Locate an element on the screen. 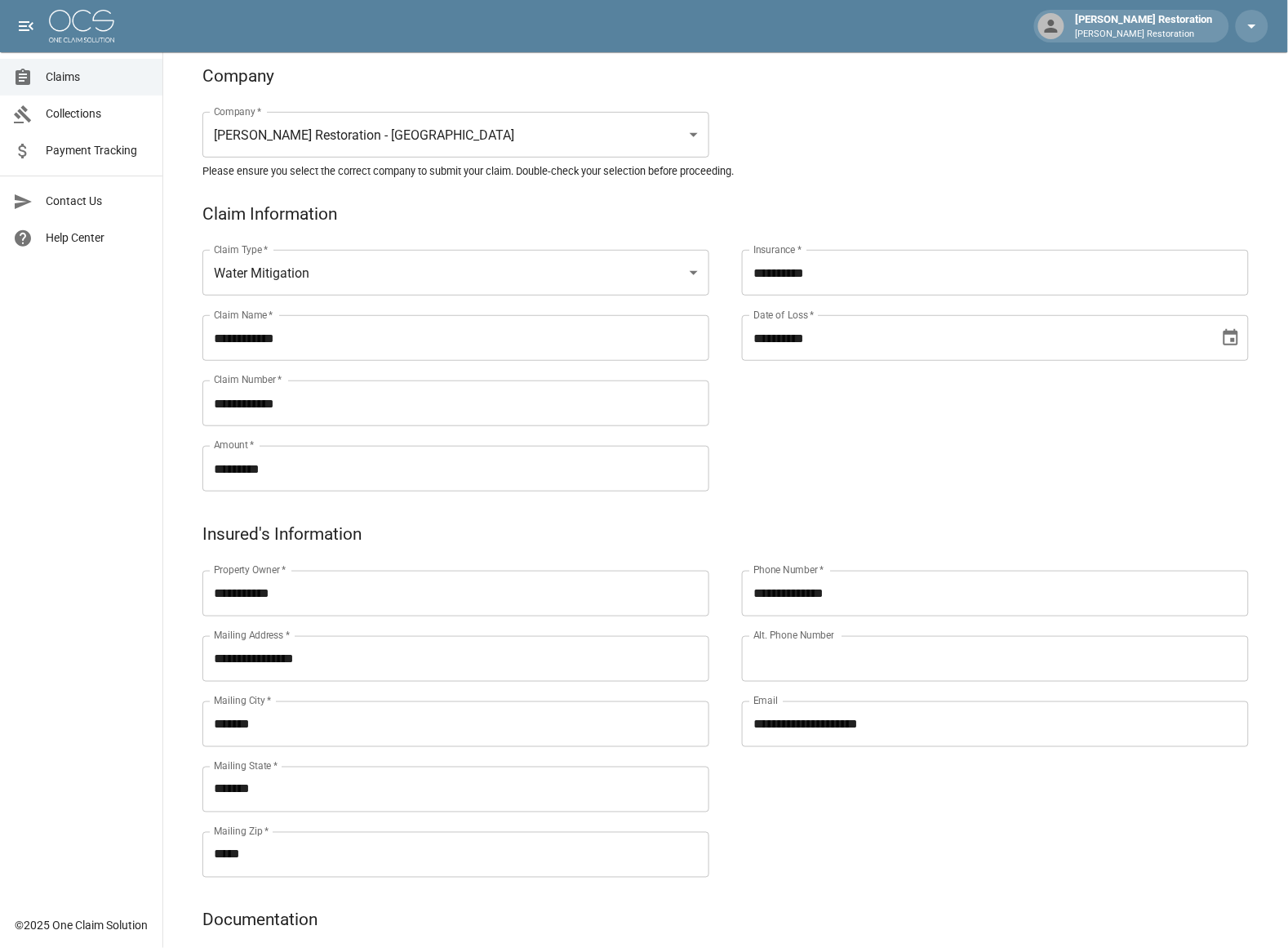 This screenshot has height=948, width=1288. label: Amount is located at coordinates (234, 445).